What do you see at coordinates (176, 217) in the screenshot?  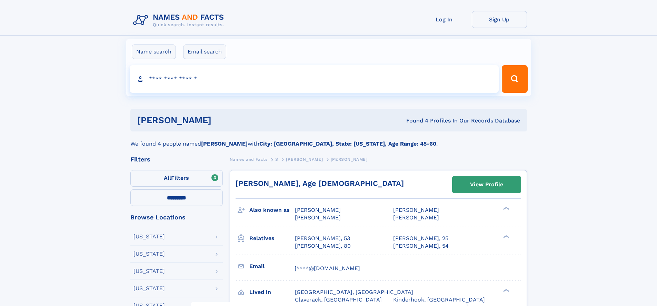 I see `div: Browse Locations` at bounding box center [176, 217].